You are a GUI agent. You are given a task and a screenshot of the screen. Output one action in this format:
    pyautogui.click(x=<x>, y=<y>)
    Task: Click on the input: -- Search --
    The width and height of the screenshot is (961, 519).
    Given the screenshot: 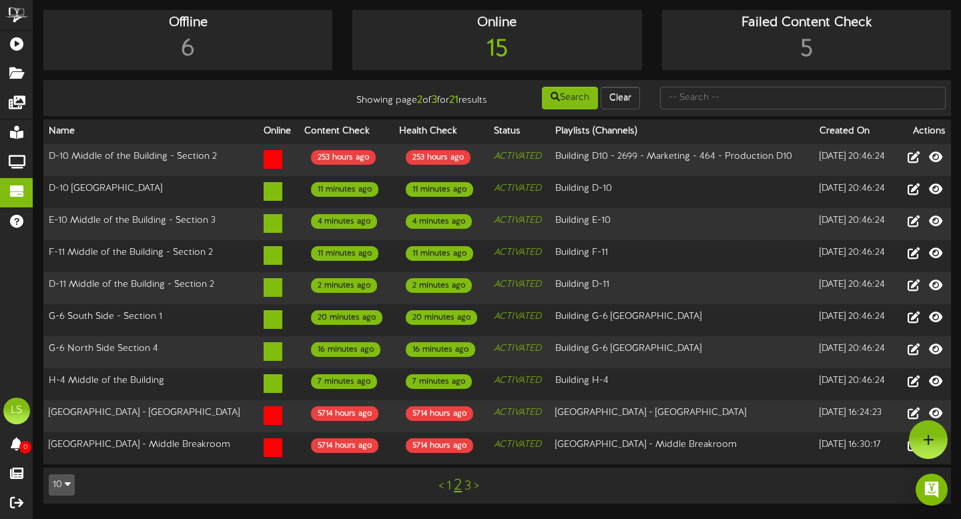 What is the action you would take?
    pyautogui.click(x=803, y=98)
    